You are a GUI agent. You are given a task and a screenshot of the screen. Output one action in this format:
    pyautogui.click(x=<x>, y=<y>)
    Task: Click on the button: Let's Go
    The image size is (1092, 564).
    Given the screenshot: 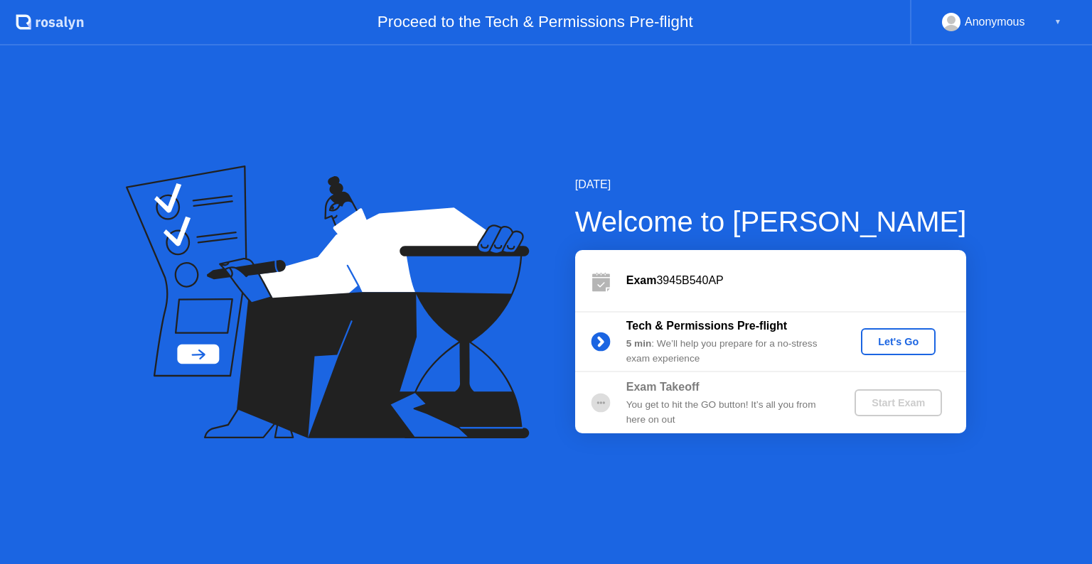 What is the action you would take?
    pyautogui.click(x=898, y=342)
    